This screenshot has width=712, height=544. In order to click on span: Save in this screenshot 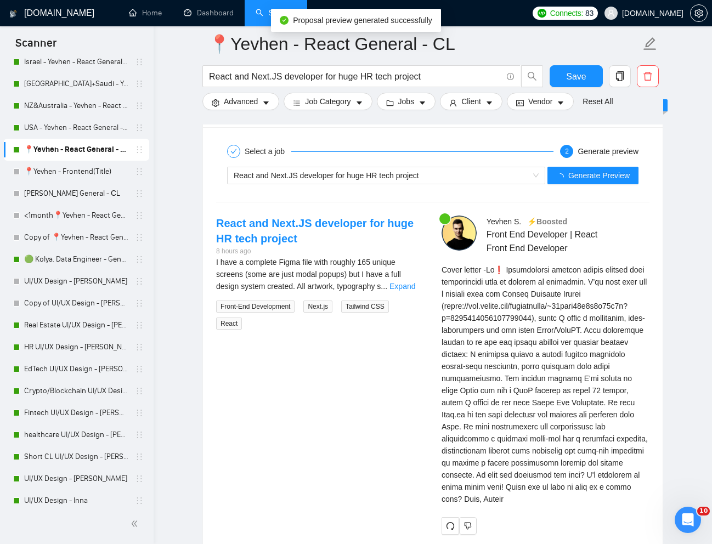, I will do `click(576, 76)`.